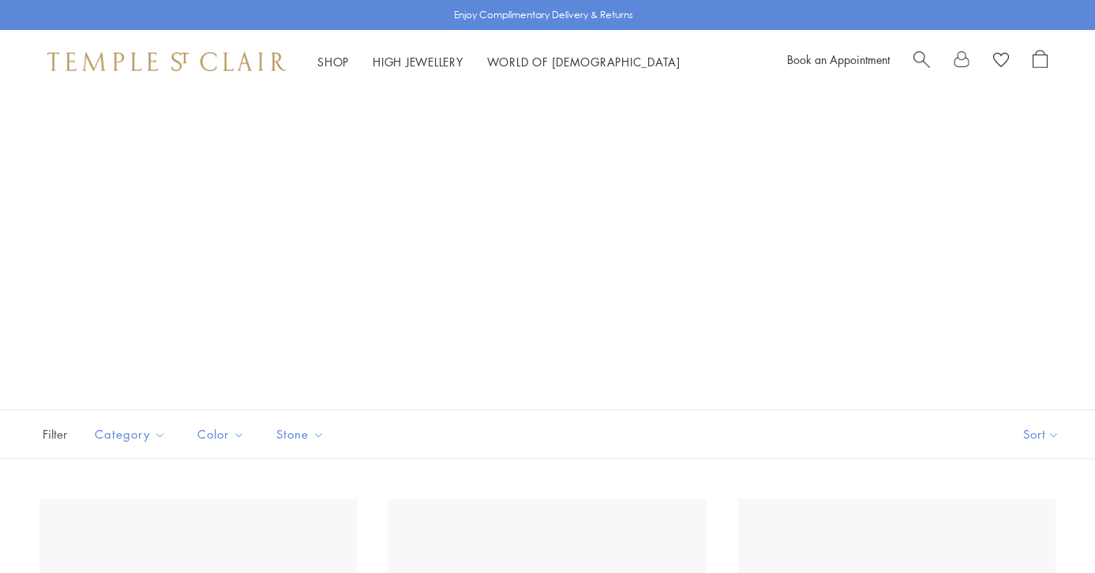 The height and width of the screenshot is (573, 1095). What do you see at coordinates (1001, 62) in the screenshot?
I see `a: View Wishlist` at bounding box center [1001, 62].